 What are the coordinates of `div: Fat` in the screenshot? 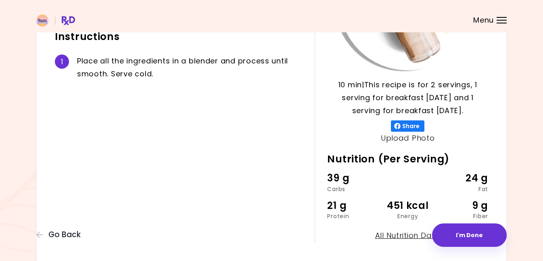 It's located at (461, 189).